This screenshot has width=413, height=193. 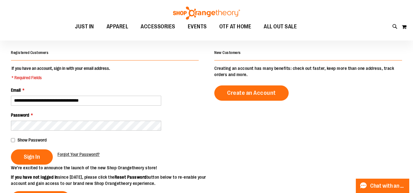 What do you see at coordinates (383, 186) in the screenshot?
I see `button: Chat with an Expert` at bounding box center [383, 186].